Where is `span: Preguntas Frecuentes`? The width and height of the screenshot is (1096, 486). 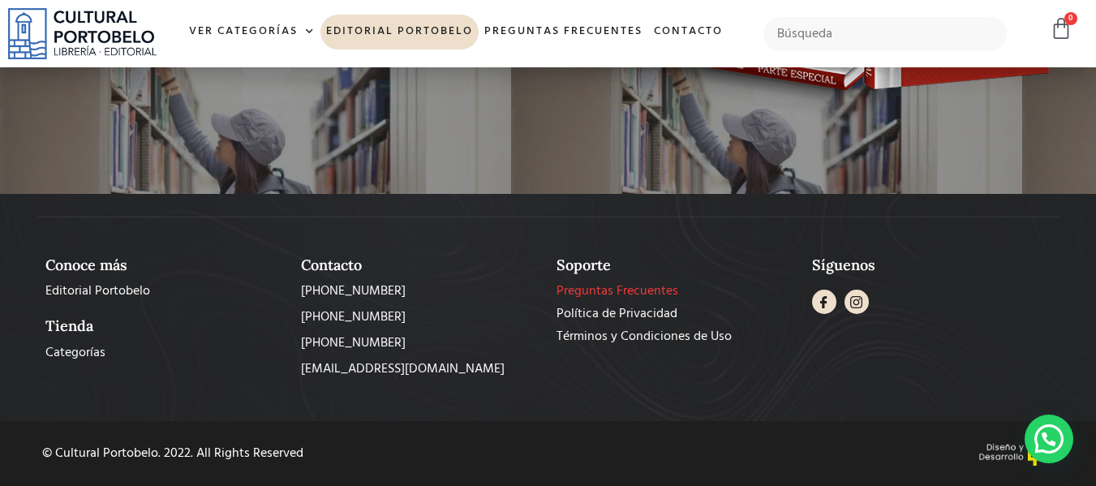
span: Preguntas Frecuentes is located at coordinates (618, 291).